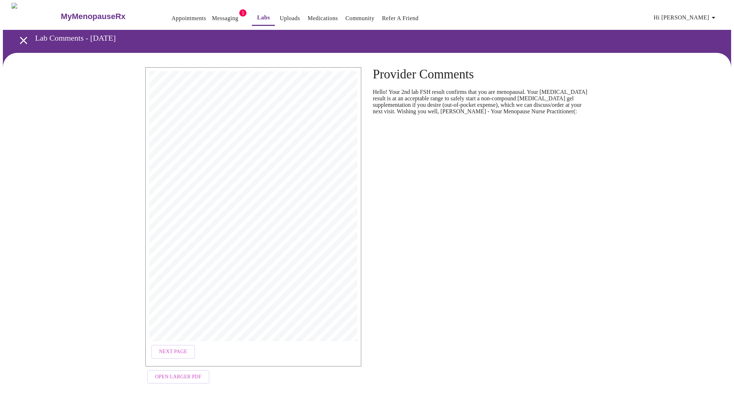 This screenshot has width=734, height=415. I want to click on button: Open Larger PDF, so click(178, 377).